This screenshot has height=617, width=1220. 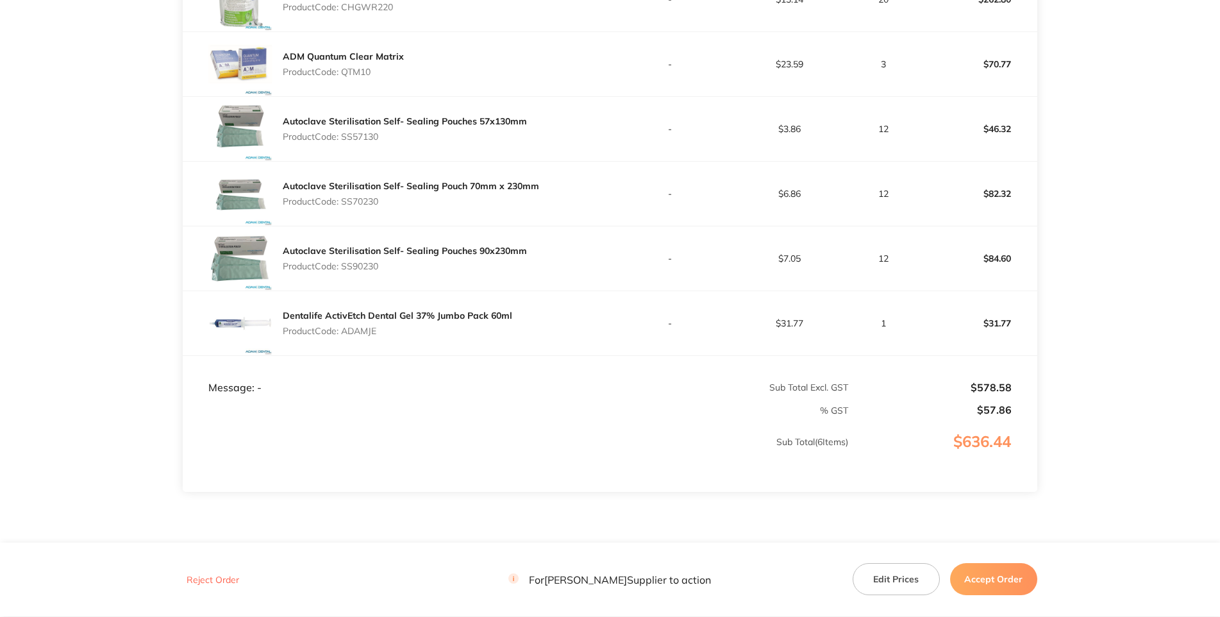 I want to click on p: Product Code: QTM10, so click(x=343, y=72).